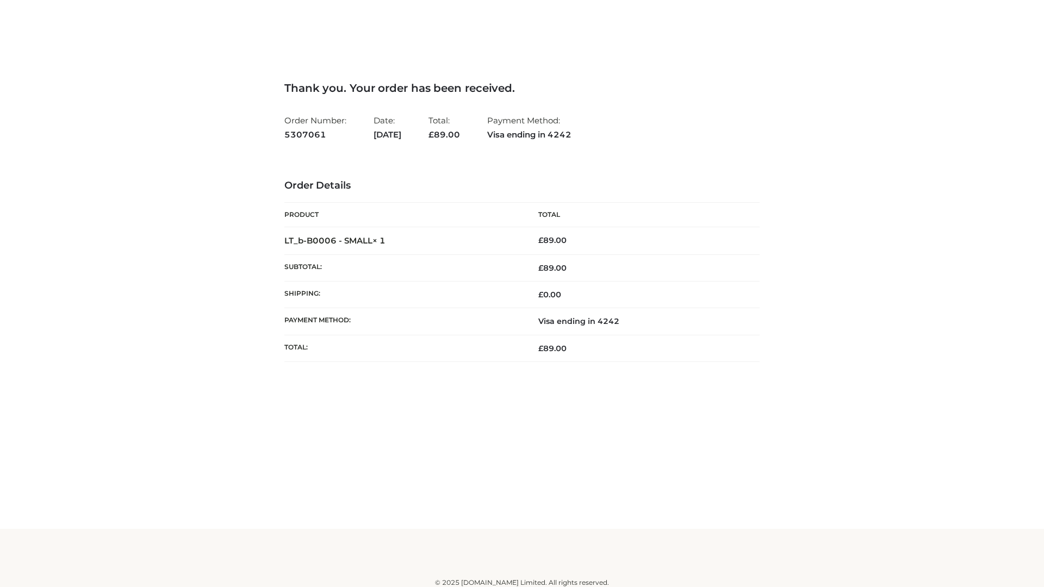 The width and height of the screenshot is (1044, 587). I want to click on th: Total:, so click(403, 348).